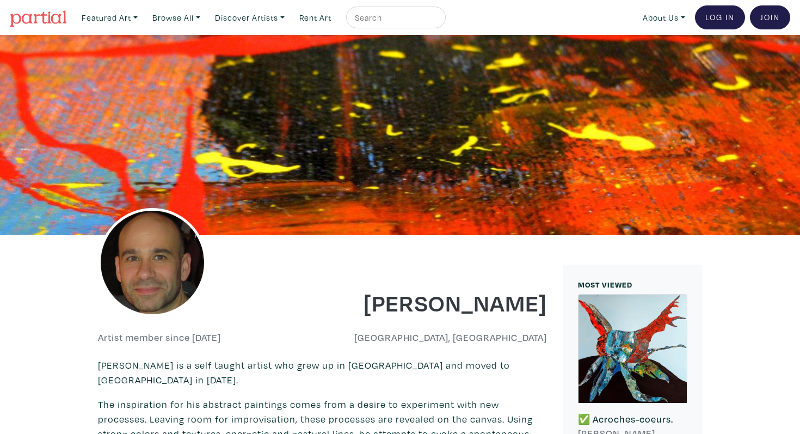 The width and height of the screenshot is (800, 434). What do you see at coordinates (633, 419) in the screenshot?
I see `h6: ✅ Acroches-coeurs.` at bounding box center [633, 419].